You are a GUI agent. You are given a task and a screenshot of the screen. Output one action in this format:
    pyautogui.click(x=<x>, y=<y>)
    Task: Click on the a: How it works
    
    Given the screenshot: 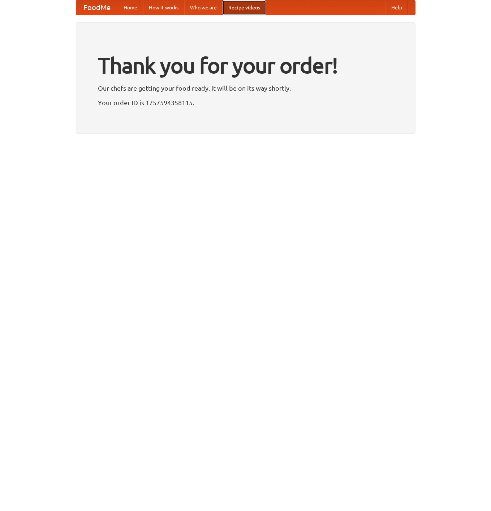 What is the action you would take?
    pyautogui.click(x=164, y=8)
    